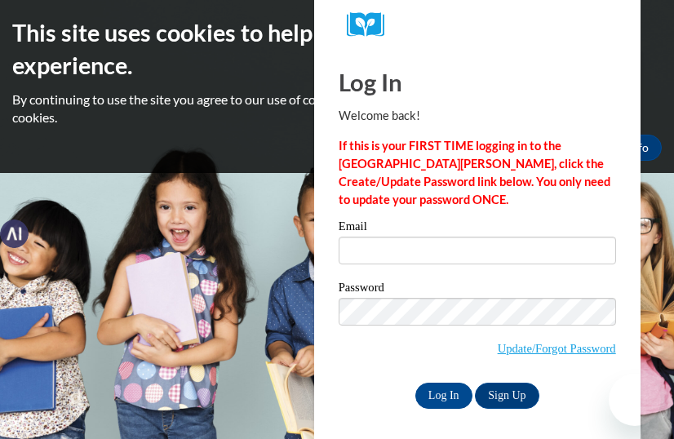 Image resolution: width=674 pixels, height=439 pixels. I want to click on p: By continuing to use the site you agree to our use of cookies. Use the ‘More info’ button to read..., so click(337, 109).